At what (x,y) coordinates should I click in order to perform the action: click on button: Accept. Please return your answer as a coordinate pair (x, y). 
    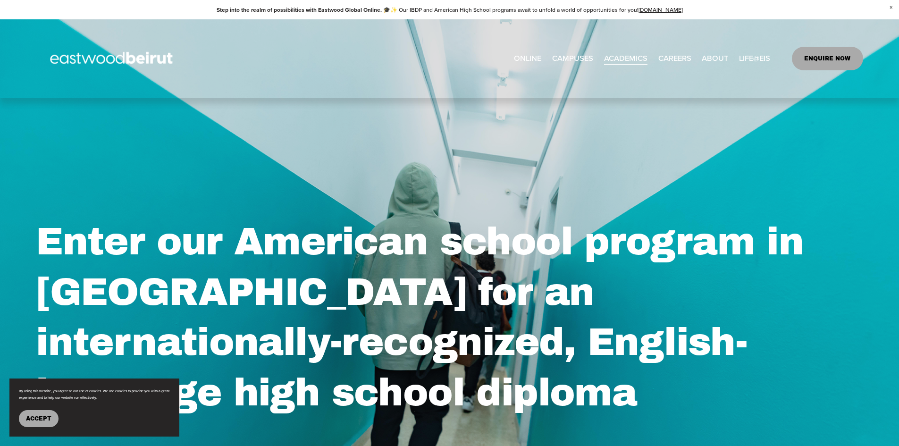
    Looking at the image, I should click on (39, 419).